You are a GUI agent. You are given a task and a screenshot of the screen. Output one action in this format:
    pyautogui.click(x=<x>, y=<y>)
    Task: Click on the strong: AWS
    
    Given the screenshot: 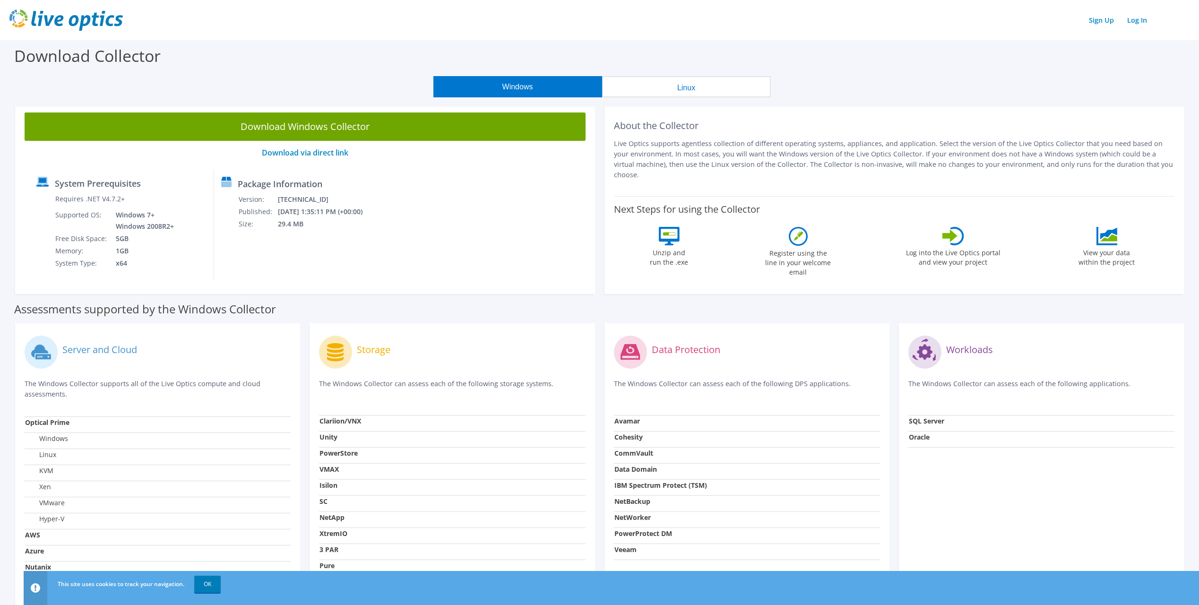 What is the action you would take?
    pyautogui.click(x=33, y=535)
    